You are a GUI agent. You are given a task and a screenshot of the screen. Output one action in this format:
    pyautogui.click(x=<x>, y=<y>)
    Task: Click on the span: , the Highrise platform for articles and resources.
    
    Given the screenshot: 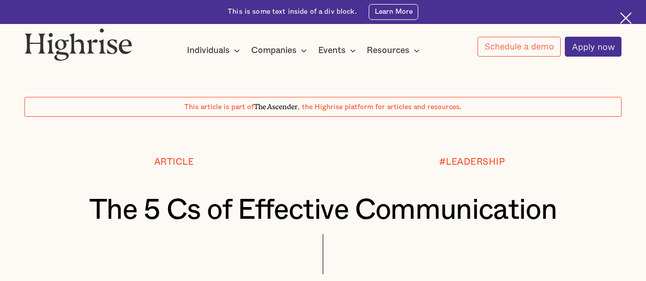 What is the action you would take?
    pyautogui.click(x=379, y=107)
    